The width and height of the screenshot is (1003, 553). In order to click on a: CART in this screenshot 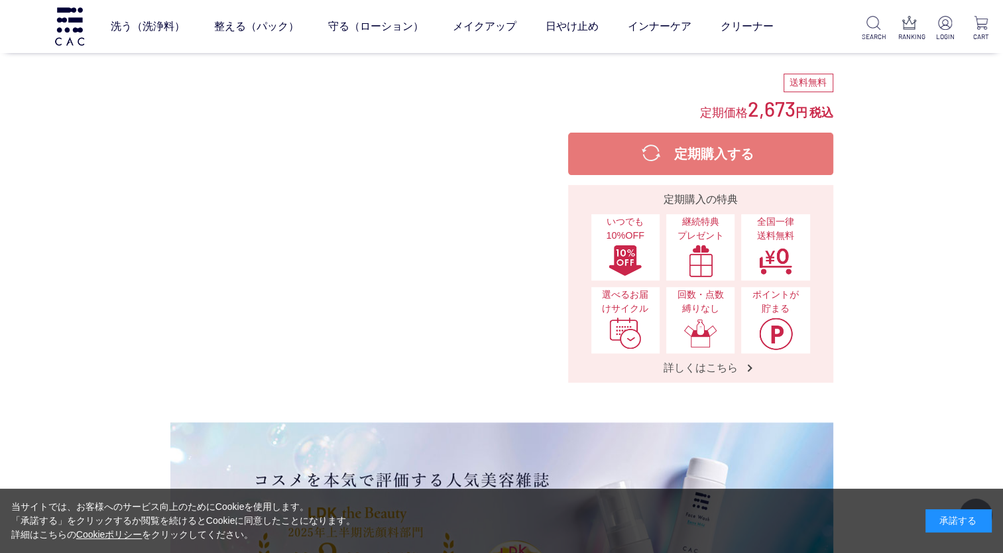, I will do `click(980, 28)`.